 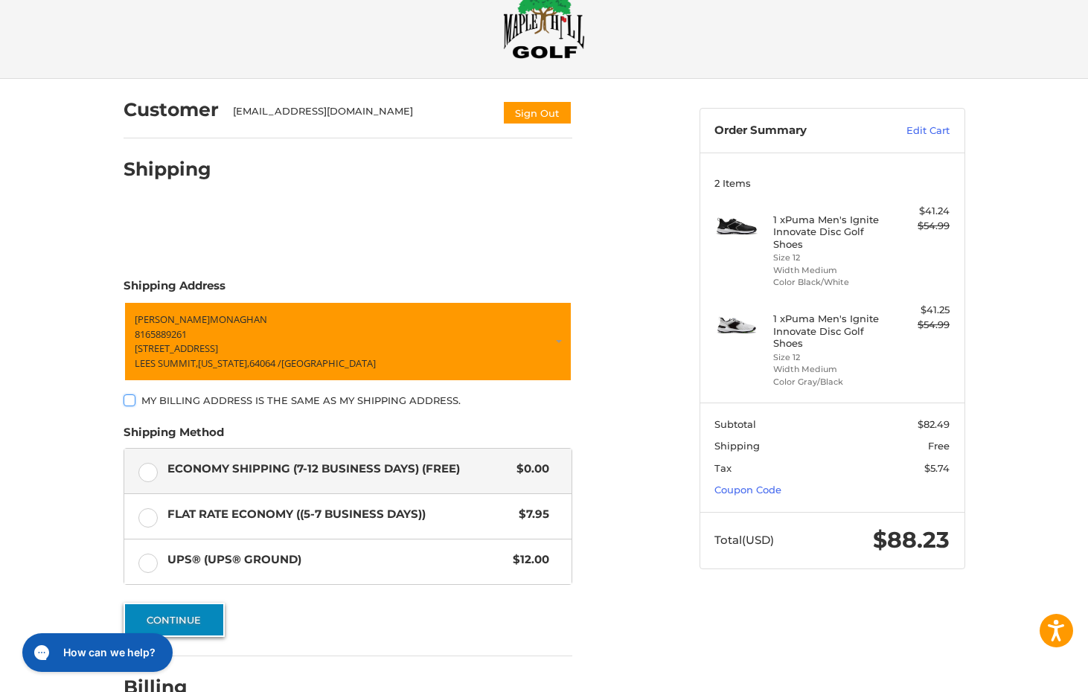 What do you see at coordinates (338, 469) in the screenshot?
I see `span: Economy Shipping (7-12 Business Days) (Free)` at bounding box center [338, 469].